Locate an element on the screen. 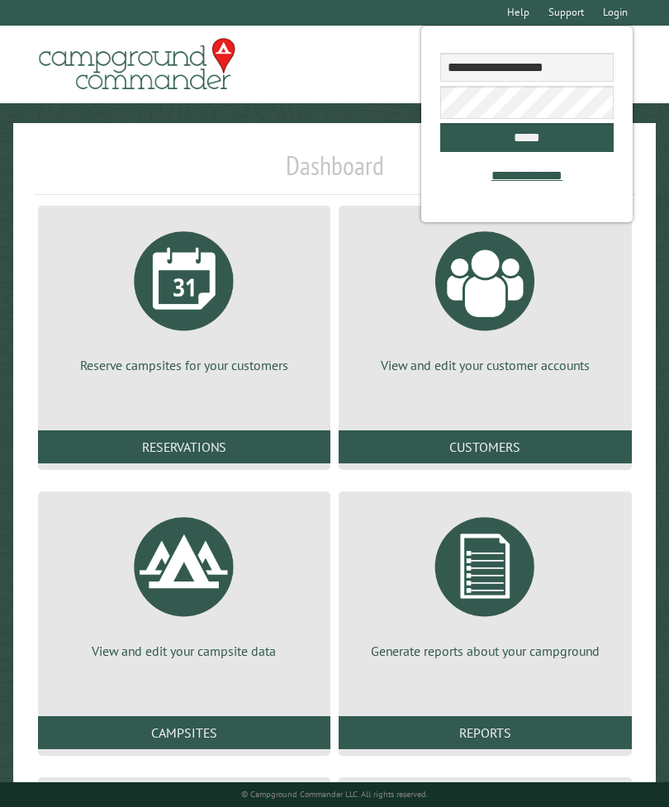 The image size is (669, 807). a: View and edit your campsite data is located at coordinates (184, 582).